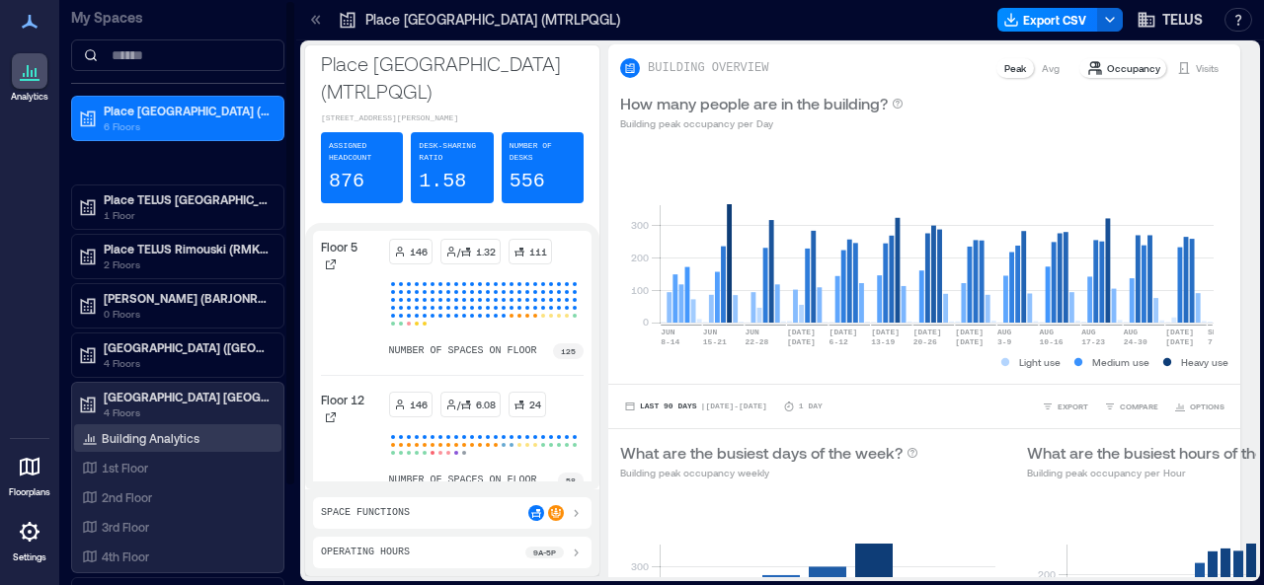 This screenshot has width=1264, height=585. Describe the element at coordinates (571, 481) in the screenshot. I see `p: 58` at that location.